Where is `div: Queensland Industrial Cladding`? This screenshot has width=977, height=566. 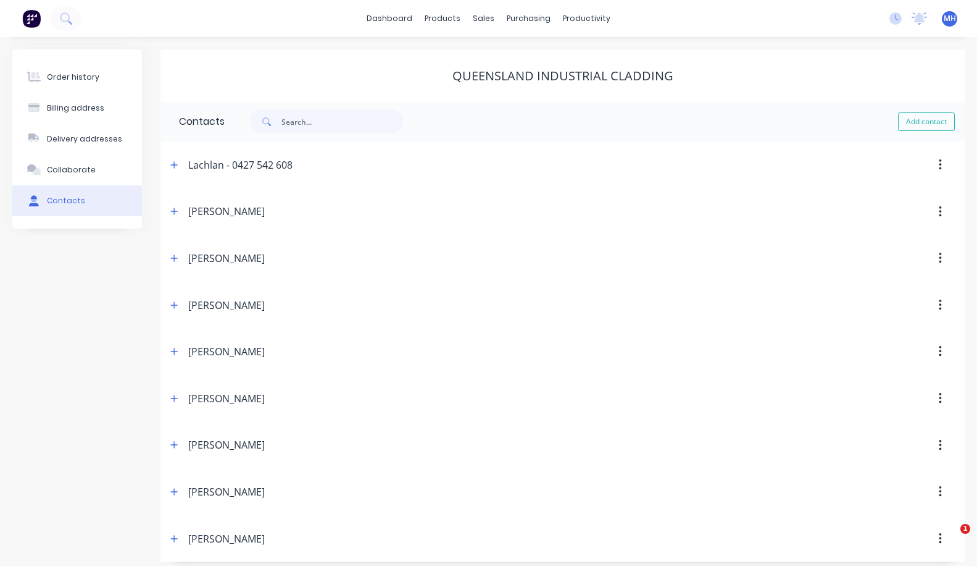 div: Queensland Industrial Cladding is located at coordinates (563, 76).